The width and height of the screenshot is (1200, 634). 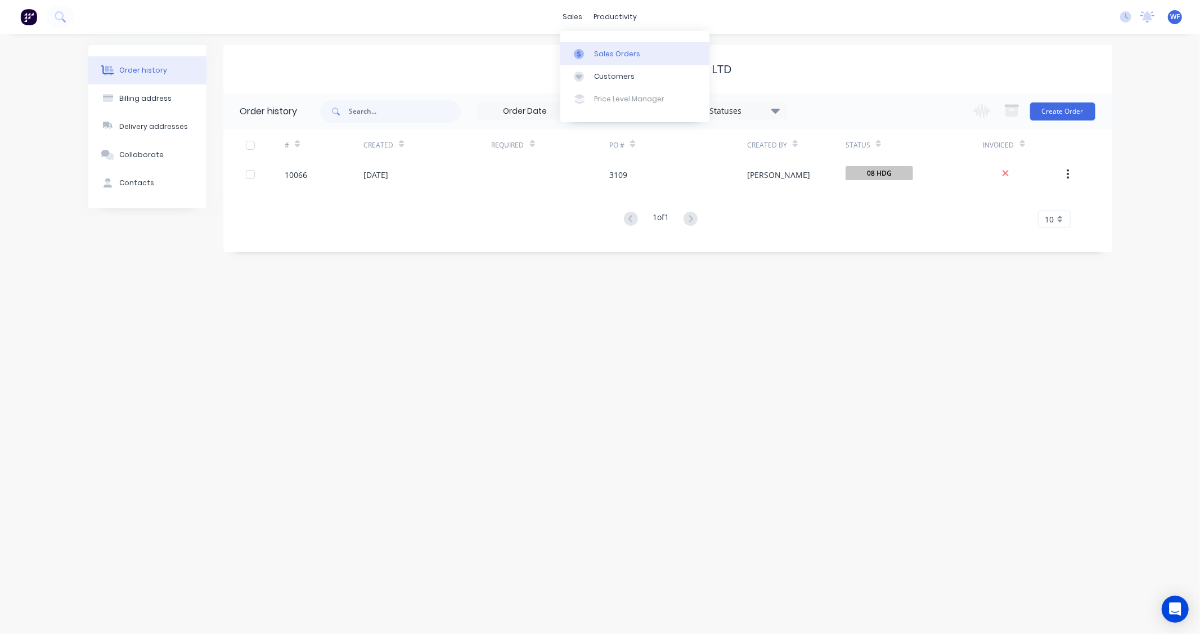 What do you see at coordinates (147, 70) in the screenshot?
I see `button: Order history` at bounding box center [147, 70].